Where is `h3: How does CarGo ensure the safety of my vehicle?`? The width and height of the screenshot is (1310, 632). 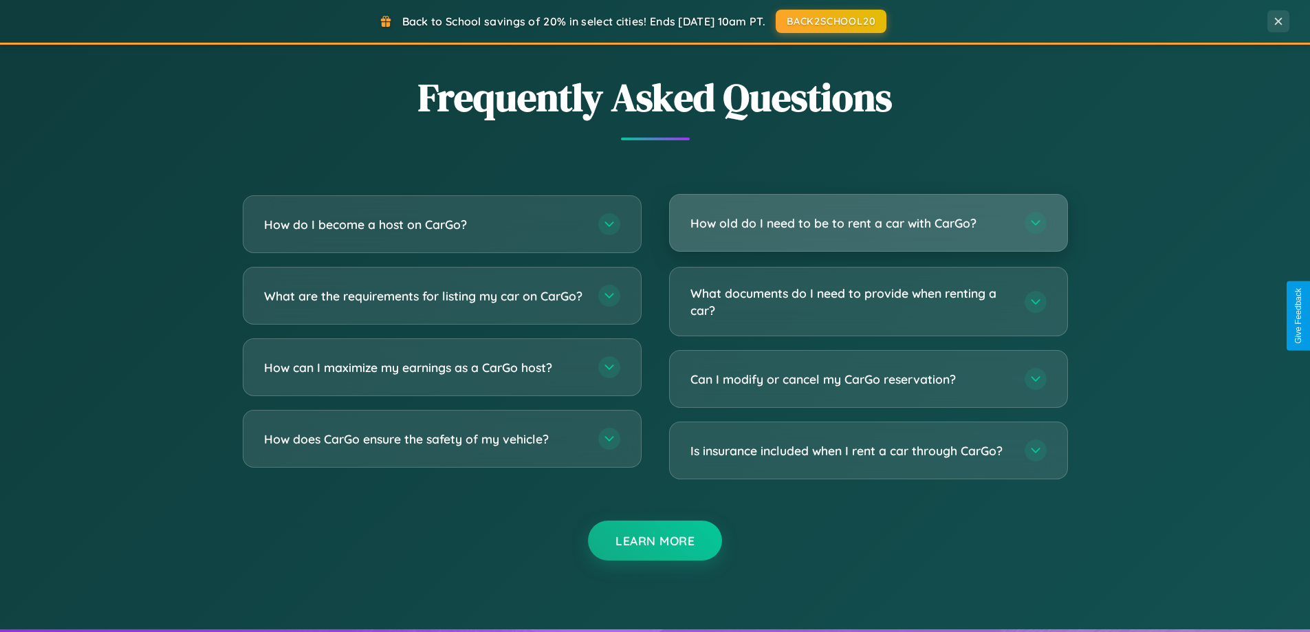 h3: How does CarGo ensure the safety of my vehicle? is located at coordinates (424, 439).